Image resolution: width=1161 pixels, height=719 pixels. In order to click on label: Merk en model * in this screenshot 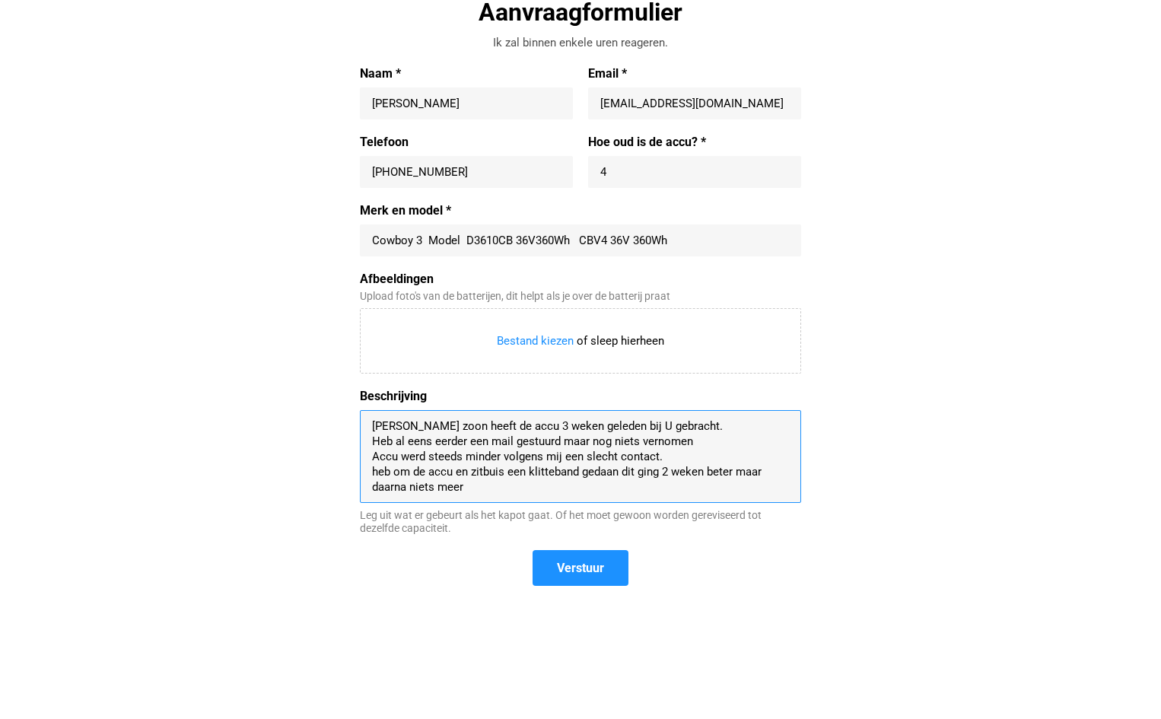, I will do `click(580, 211)`.